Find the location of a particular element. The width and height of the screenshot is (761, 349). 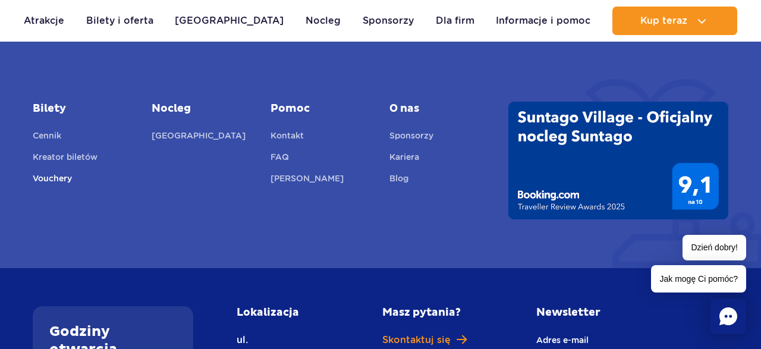

img: Traveller Review Awards 2025' od Booking.com dla Suntago Village - wynik 9.1/10 is located at coordinates (618, 161).